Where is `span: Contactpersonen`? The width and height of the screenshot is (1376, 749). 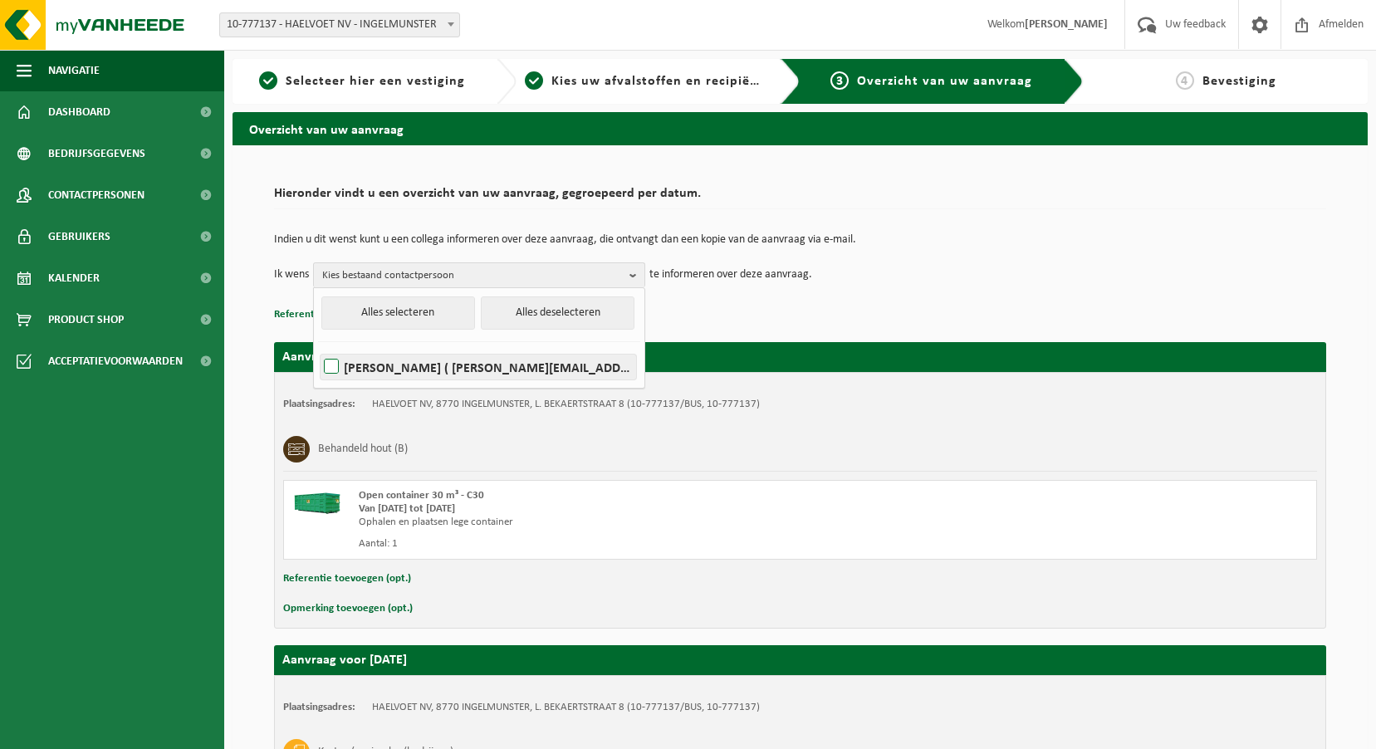 span: Contactpersonen is located at coordinates (96, 195).